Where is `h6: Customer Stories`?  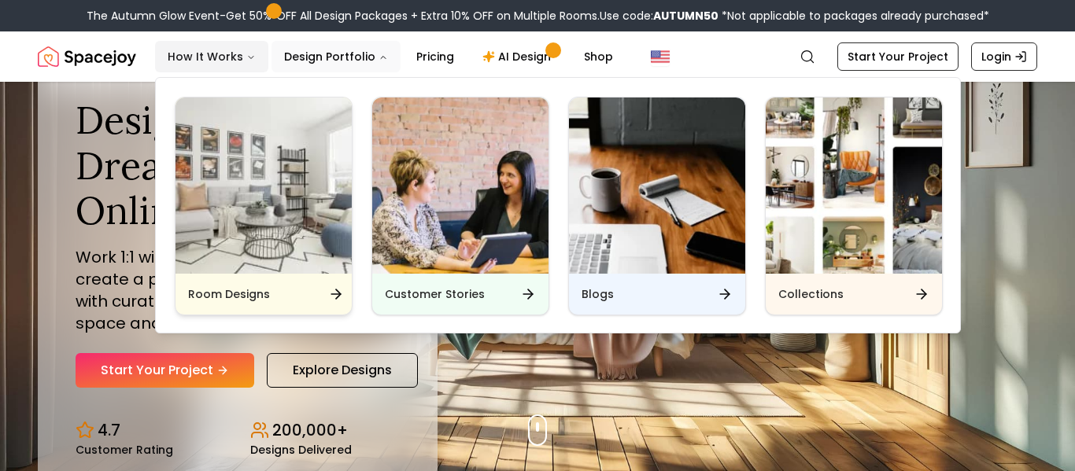 h6: Customer Stories is located at coordinates (434, 294).